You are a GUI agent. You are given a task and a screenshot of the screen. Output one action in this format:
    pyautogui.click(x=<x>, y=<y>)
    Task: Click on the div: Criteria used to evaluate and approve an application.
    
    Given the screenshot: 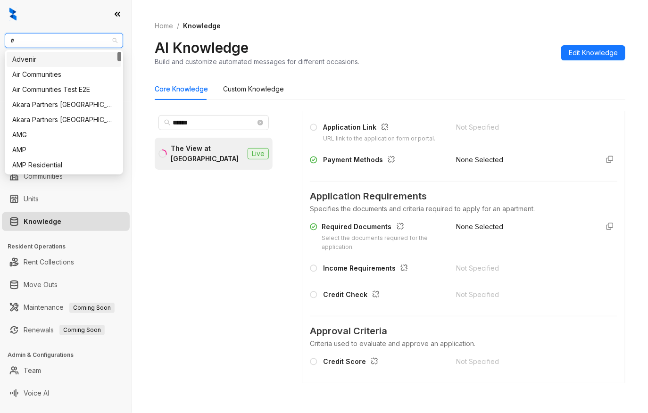 What is the action you would take?
    pyautogui.click(x=463, y=344)
    